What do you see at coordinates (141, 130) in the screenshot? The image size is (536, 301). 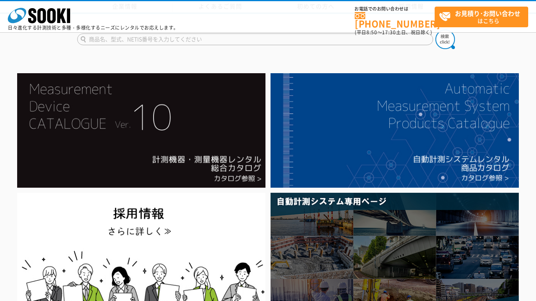 I see `img: Catalog Ver10` at bounding box center [141, 130].